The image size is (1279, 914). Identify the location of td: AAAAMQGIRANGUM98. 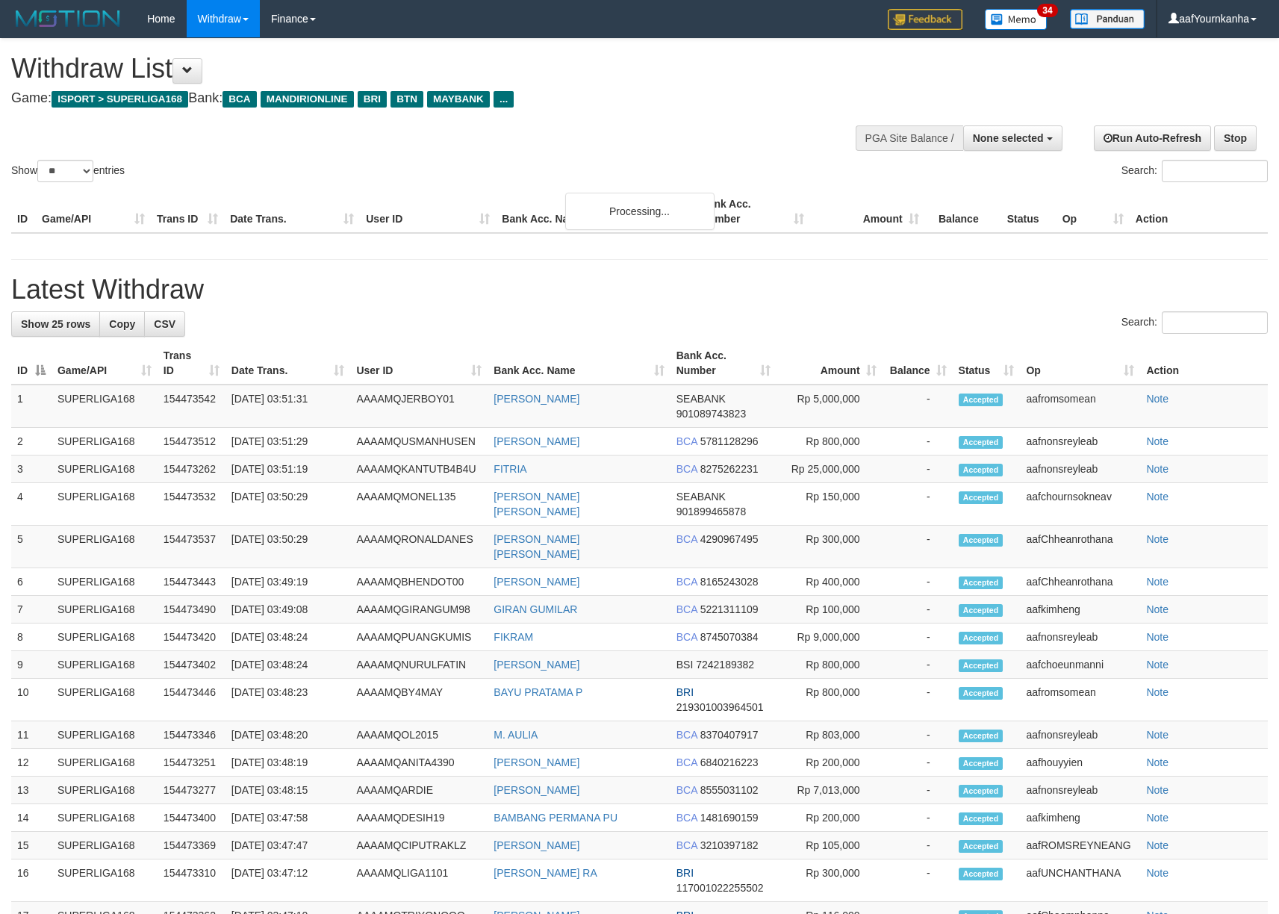
(419, 609).